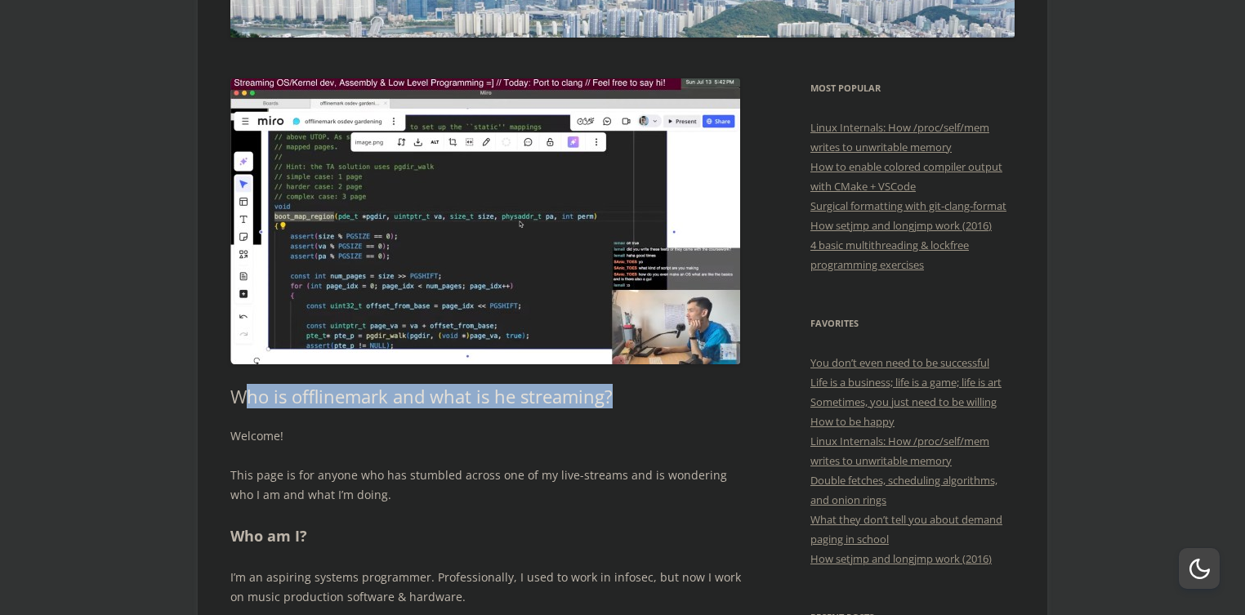  I want to click on a: How to enable colored compiler output with CMake + VSCode, so click(906, 176).